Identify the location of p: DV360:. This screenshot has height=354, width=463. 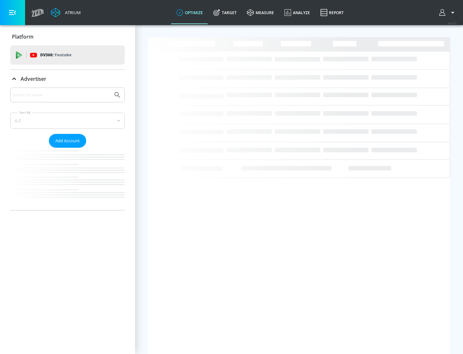
(56, 55).